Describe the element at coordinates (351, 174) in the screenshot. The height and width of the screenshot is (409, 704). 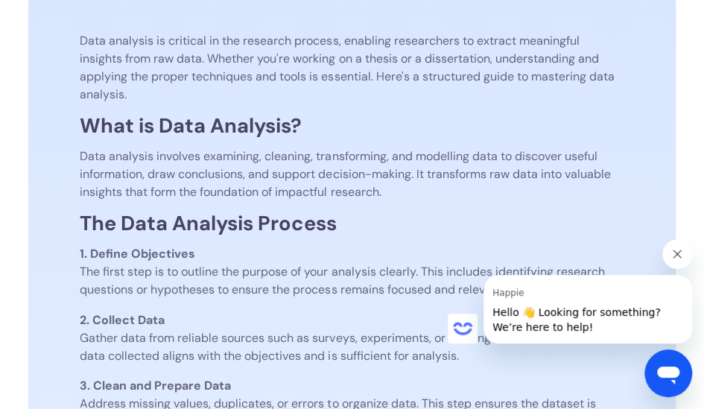
I see `p: Data analysis involves examining, cleaning, transforming, and modelling data to discover useful i...` at that location.